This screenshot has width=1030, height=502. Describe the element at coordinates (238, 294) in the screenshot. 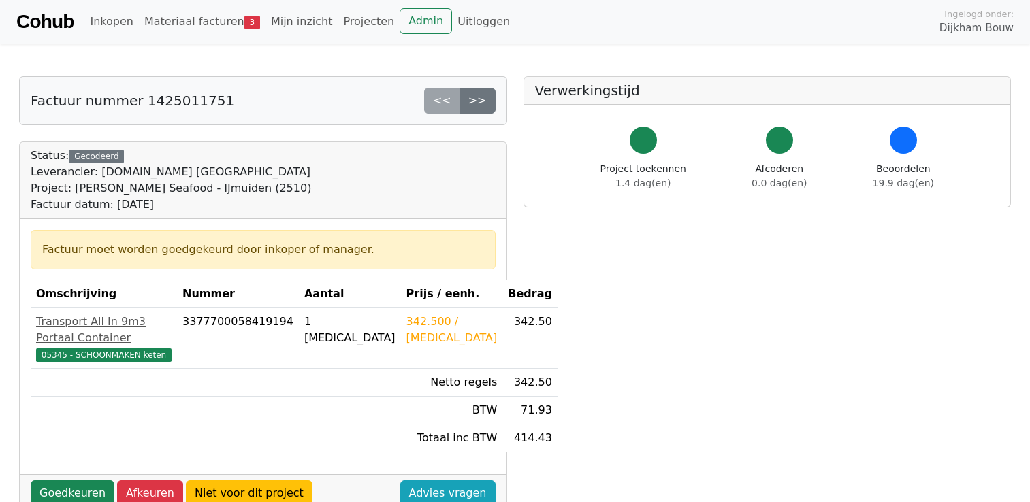

I see `th: Nummer` at that location.